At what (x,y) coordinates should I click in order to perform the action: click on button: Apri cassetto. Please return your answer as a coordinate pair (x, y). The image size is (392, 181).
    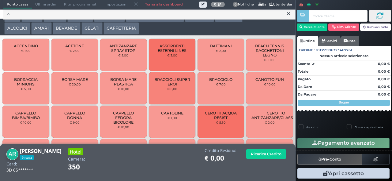
    Looking at the image, I should click on (343, 174).